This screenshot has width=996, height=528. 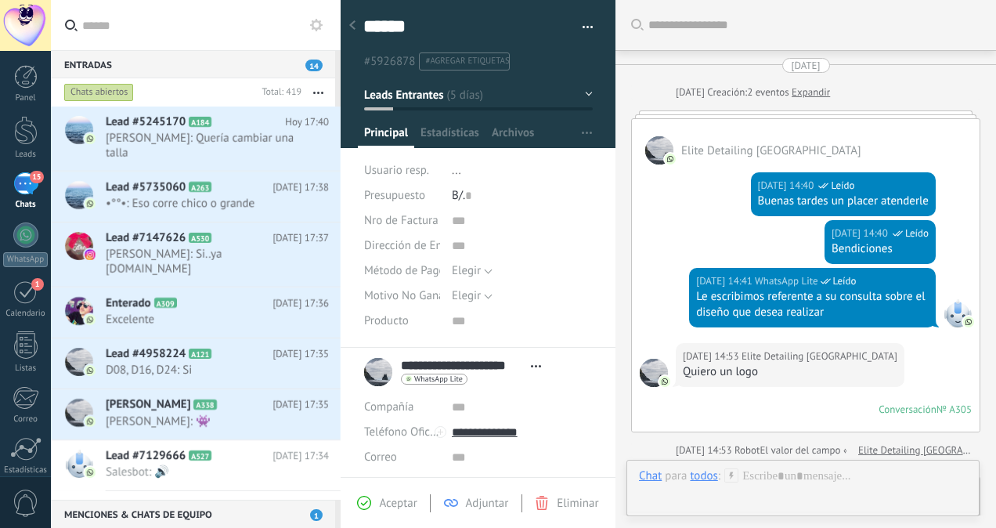 What do you see at coordinates (38, 284) in the screenshot?
I see `span: 1` at bounding box center [38, 284].